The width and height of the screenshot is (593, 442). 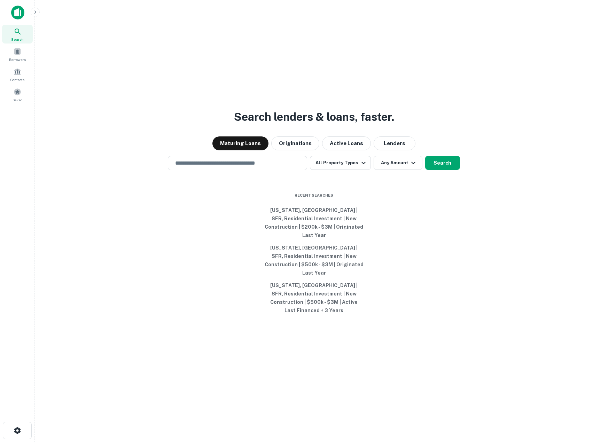 What do you see at coordinates (17, 54) in the screenshot?
I see `div: Borrowers` at bounding box center [17, 54].